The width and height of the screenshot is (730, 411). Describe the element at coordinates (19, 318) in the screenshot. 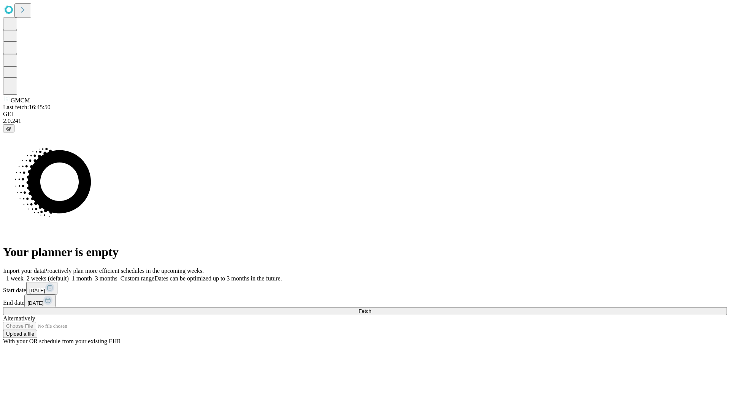

I see `span: Alternatively` at that location.